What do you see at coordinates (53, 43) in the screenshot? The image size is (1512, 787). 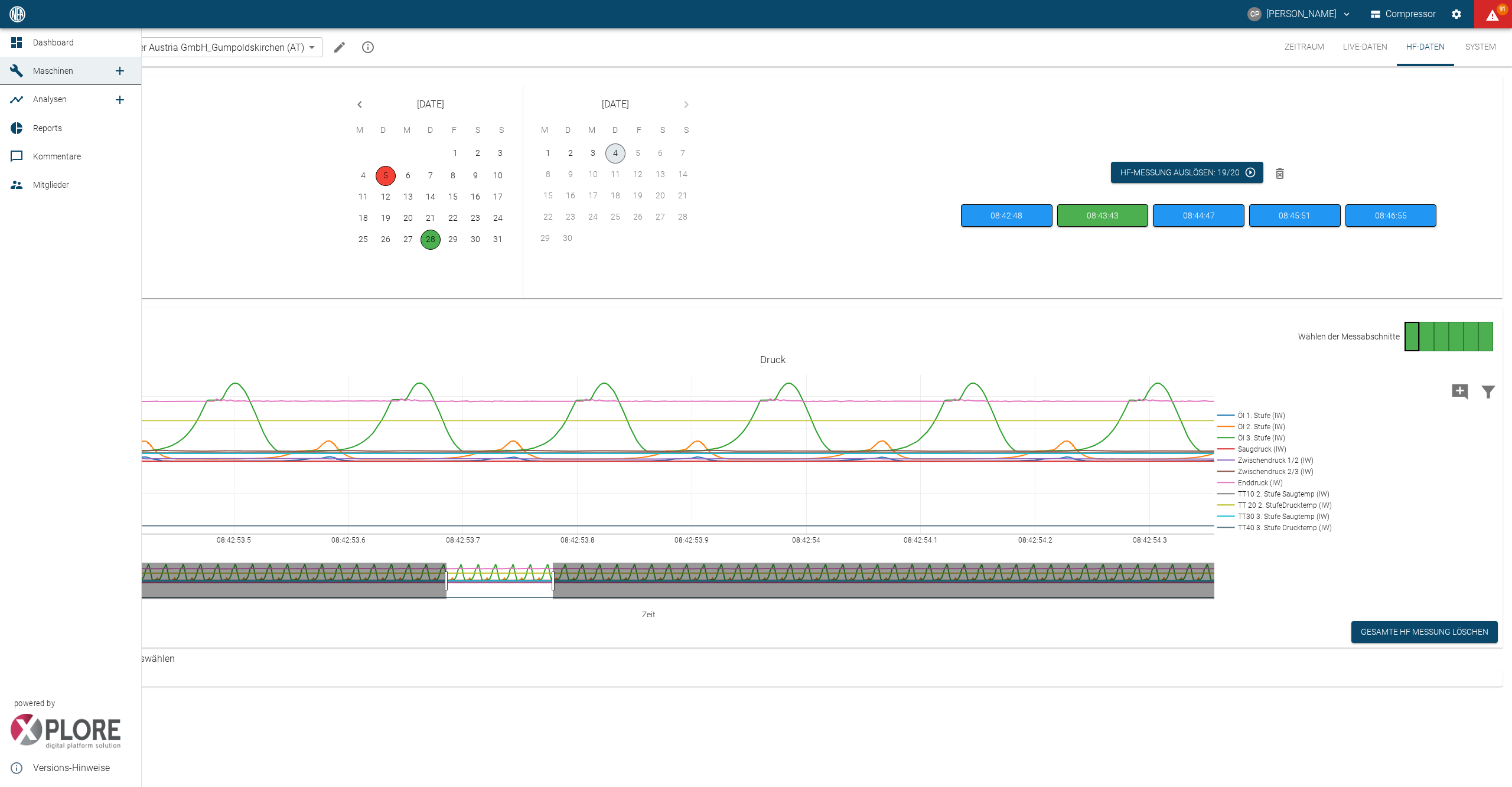 I see `span: Dashboard` at bounding box center [53, 43].